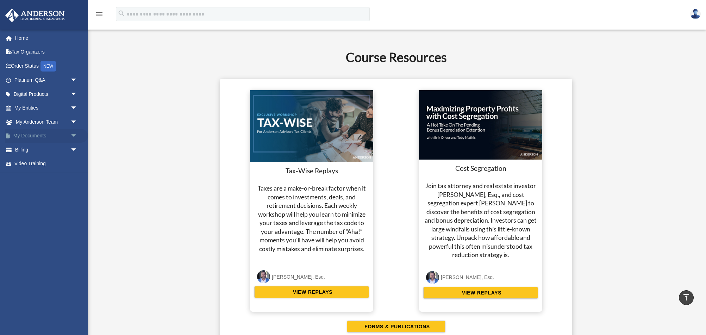  I want to click on img: cost-seg-update.jpg, so click(481, 125).